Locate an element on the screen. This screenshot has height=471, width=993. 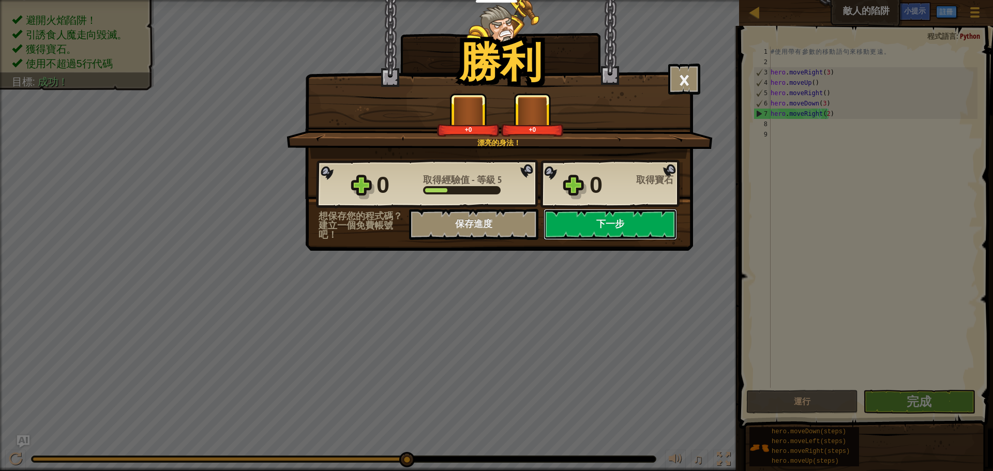
div: 漂亮的身法！ is located at coordinates (498, 143).